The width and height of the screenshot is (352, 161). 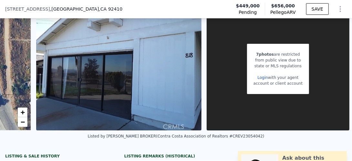 What do you see at coordinates (57, 157) in the screenshot?
I see `div: LISTING & SALE HISTORY` at bounding box center [57, 157].